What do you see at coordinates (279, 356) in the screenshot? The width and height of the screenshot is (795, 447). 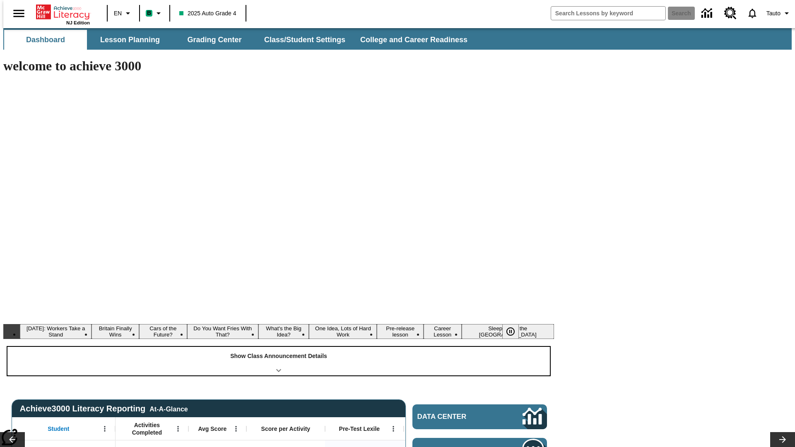 I see `p: Show Class Announcement Details` at bounding box center [279, 356].